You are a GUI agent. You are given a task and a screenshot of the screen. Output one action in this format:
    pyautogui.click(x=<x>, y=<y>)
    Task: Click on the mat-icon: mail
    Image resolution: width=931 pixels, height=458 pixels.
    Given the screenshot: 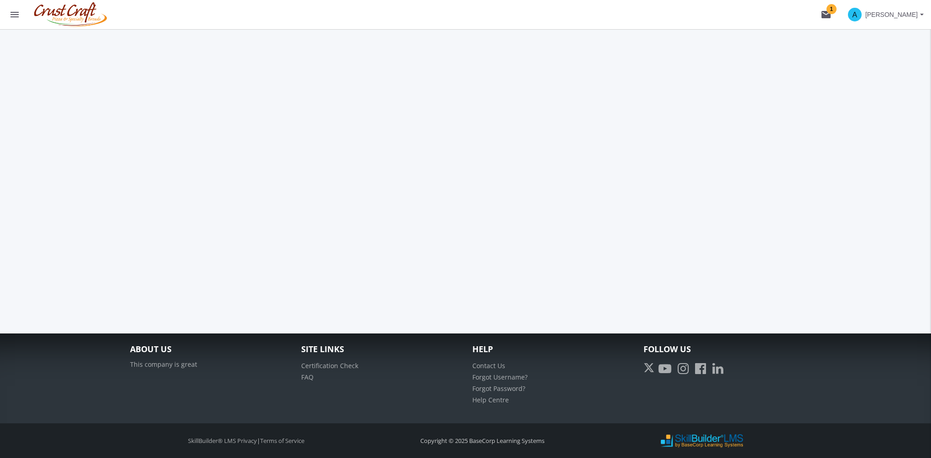 What is the action you would take?
    pyautogui.click(x=826, y=15)
    